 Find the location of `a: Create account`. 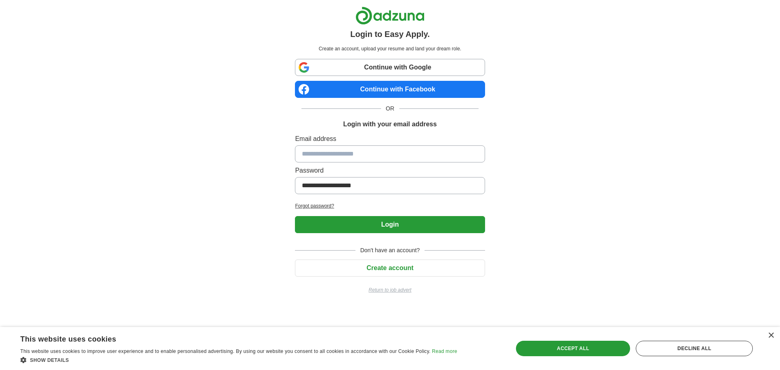

a: Create account is located at coordinates (390, 268).